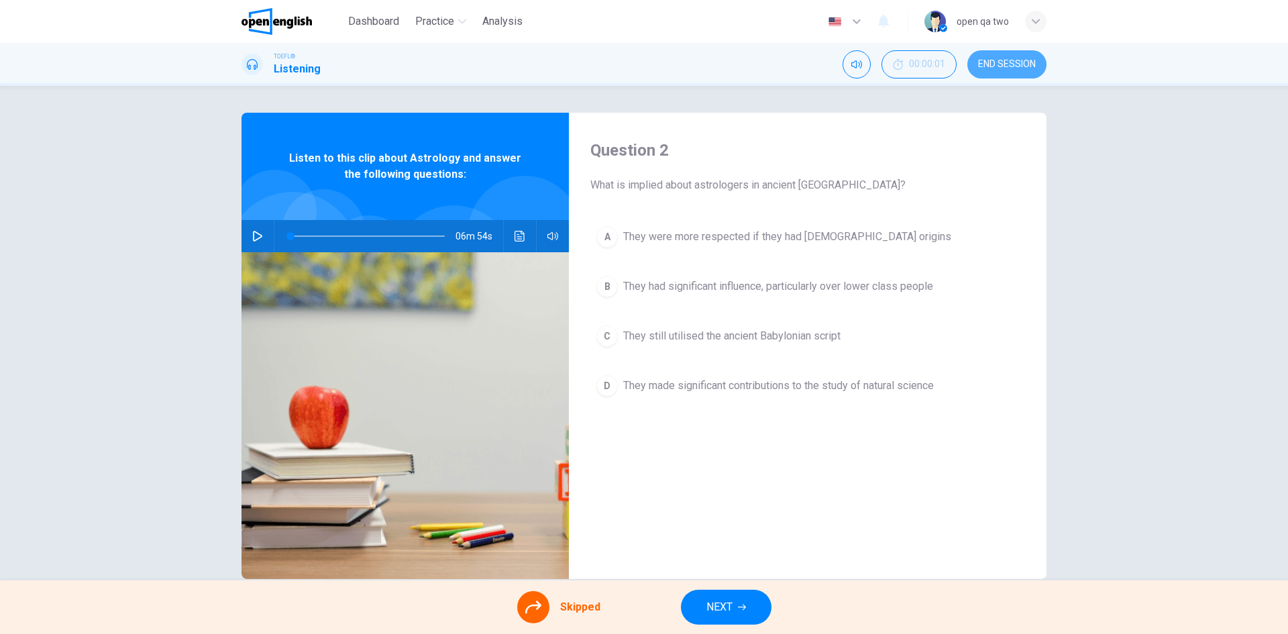 The width and height of the screenshot is (1288, 634). What do you see at coordinates (919, 64) in the screenshot?
I see `button: 00:00:01` at bounding box center [919, 64].